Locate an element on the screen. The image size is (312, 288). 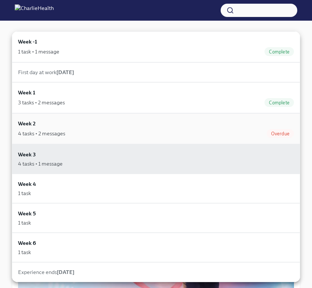
a: Week 34 tasks • 1 message is located at coordinates (156, 159).